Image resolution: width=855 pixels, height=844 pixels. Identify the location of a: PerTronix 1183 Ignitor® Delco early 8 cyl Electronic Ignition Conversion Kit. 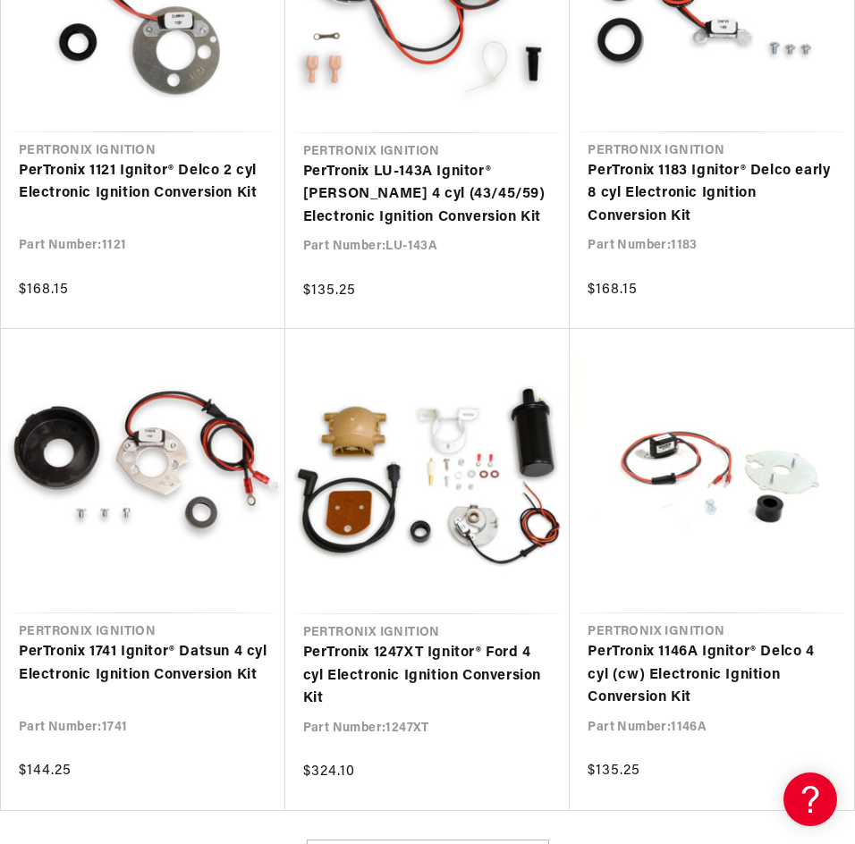
(712, 194).